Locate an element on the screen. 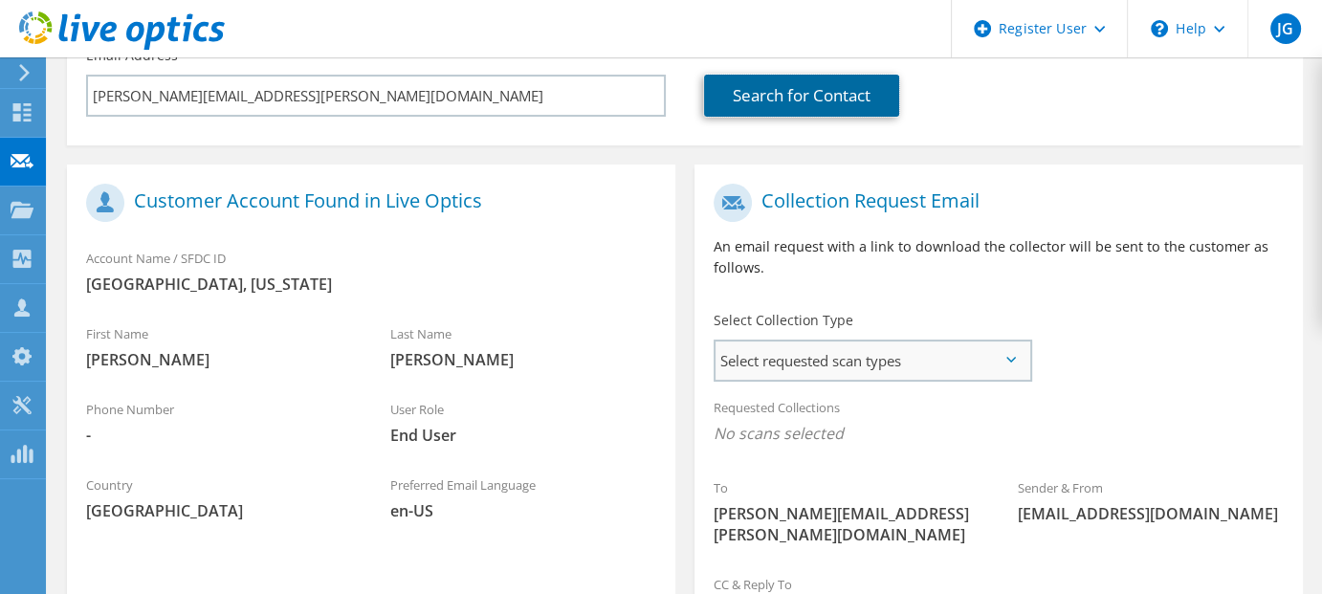 This screenshot has height=594, width=1322. span: Select requested scan types is located at coordinates (872, 361).